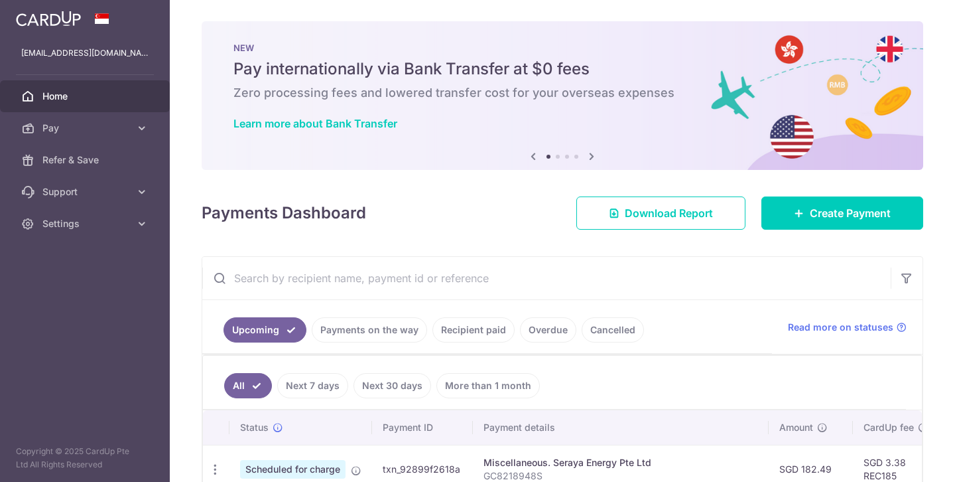 The width and height of the screenshot is (955, 482). I want to click on span: Home, so click(86, 96).